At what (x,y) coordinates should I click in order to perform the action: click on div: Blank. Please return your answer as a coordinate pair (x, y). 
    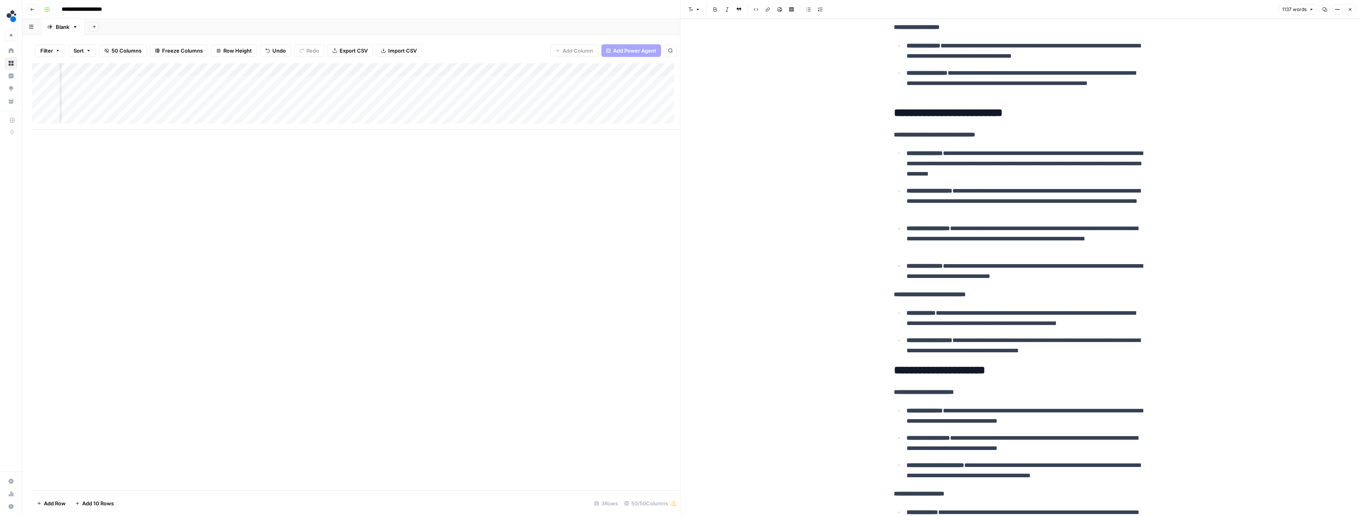
    Looking at the image, I should click on (62, 27).